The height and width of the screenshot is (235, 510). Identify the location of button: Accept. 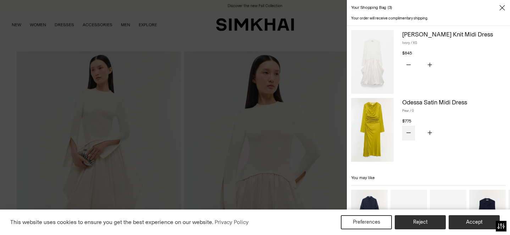
(474, 223).